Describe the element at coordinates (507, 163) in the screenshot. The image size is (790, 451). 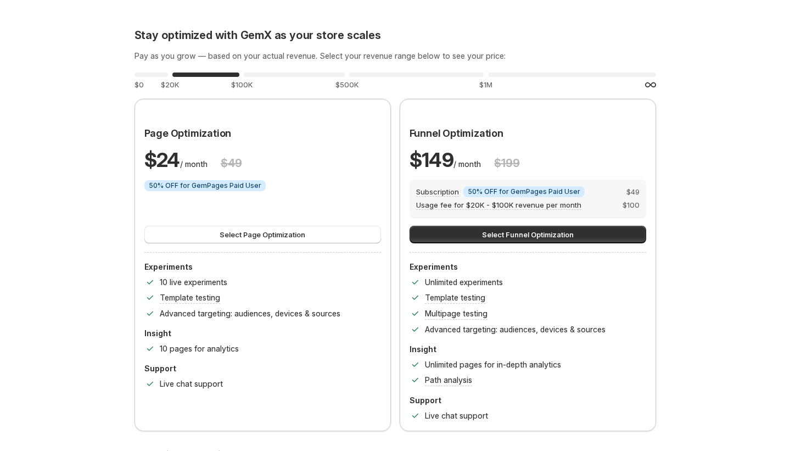
I see `h3: $ 199` at that location.